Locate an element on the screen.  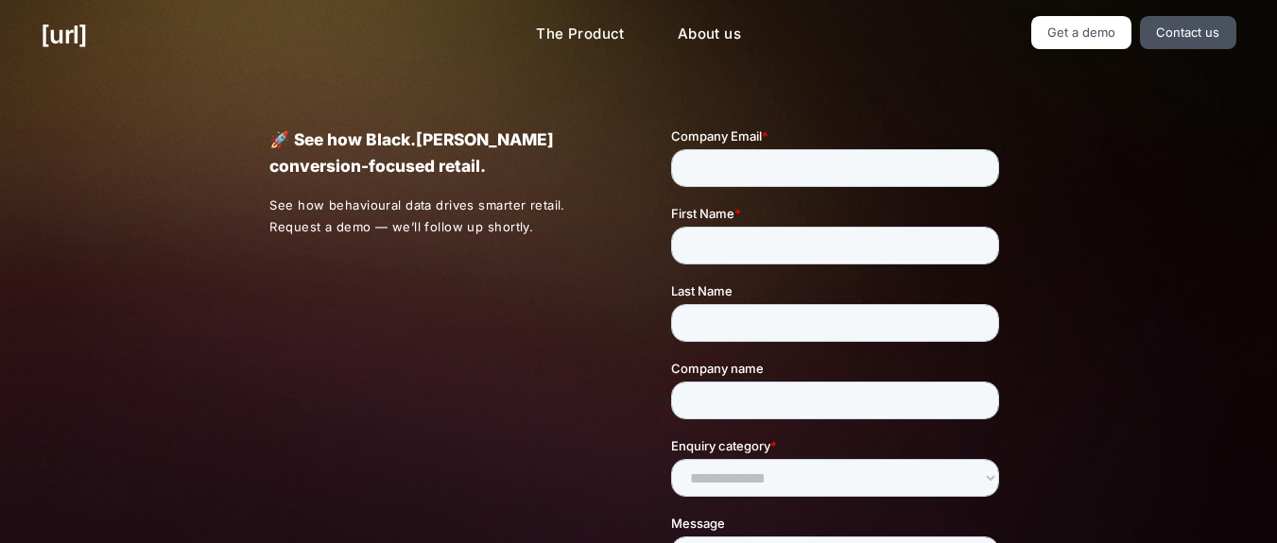
a: Get a demo is located at coordinates (1081, 32).